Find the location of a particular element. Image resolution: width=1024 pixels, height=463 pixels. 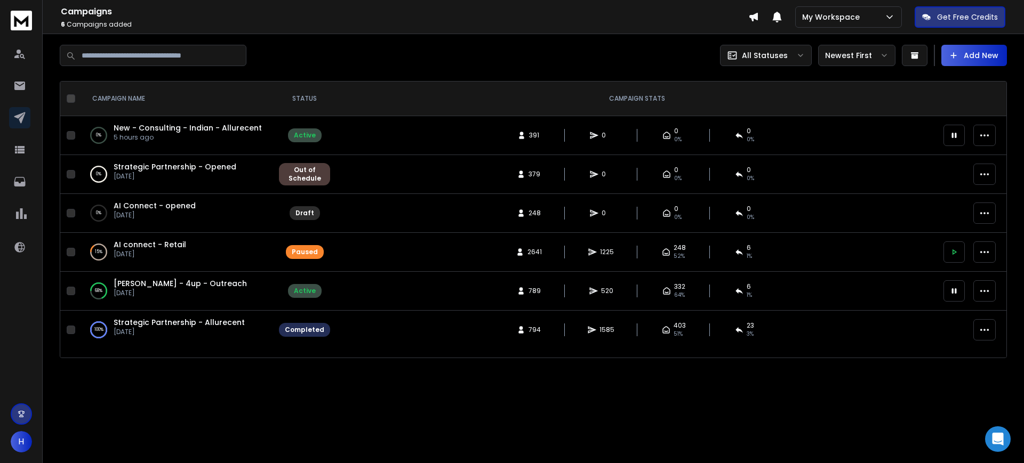

span: 332 is located at coordinates (679, 287).